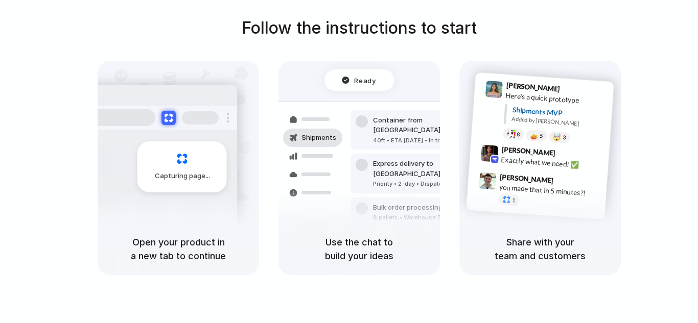  I want to click on div: 8 pallets • Warehouse B • Packed, so click(421, 218).